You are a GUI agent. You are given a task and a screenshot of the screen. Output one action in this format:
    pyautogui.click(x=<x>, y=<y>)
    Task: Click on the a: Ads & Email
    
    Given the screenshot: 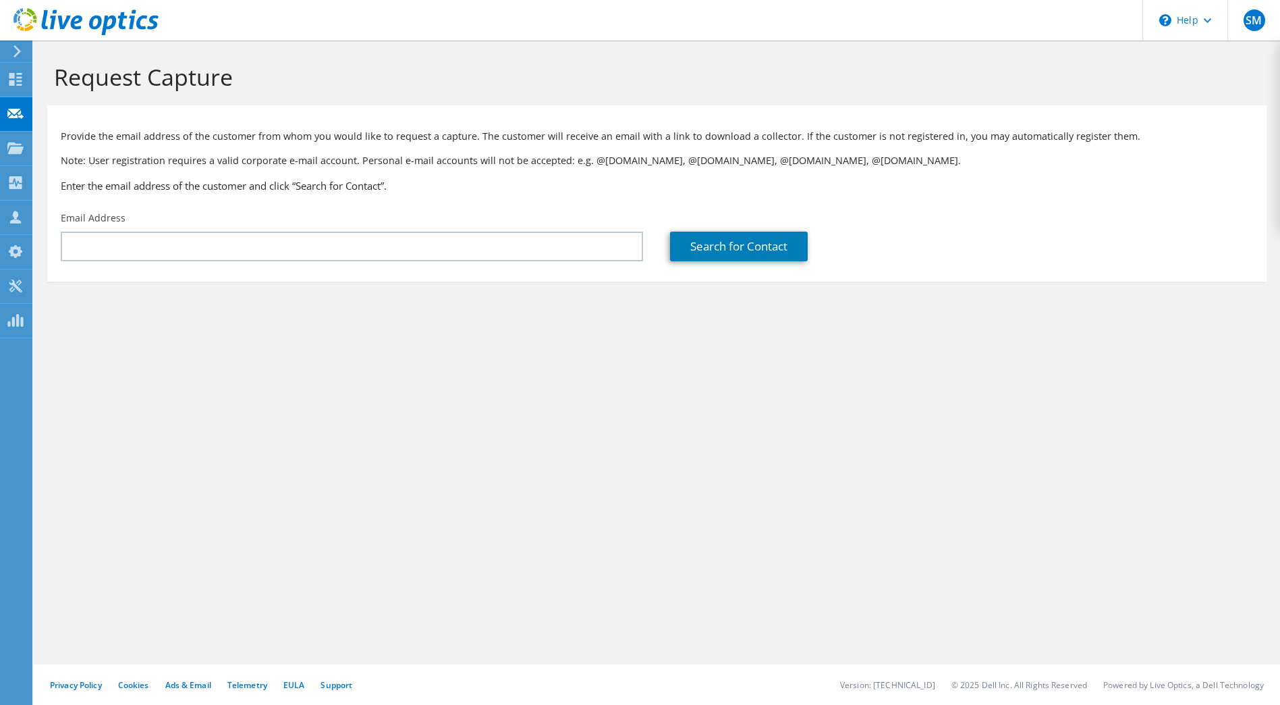 What is the action you would take?
    pyautogui.click(x=188, y=684)
    